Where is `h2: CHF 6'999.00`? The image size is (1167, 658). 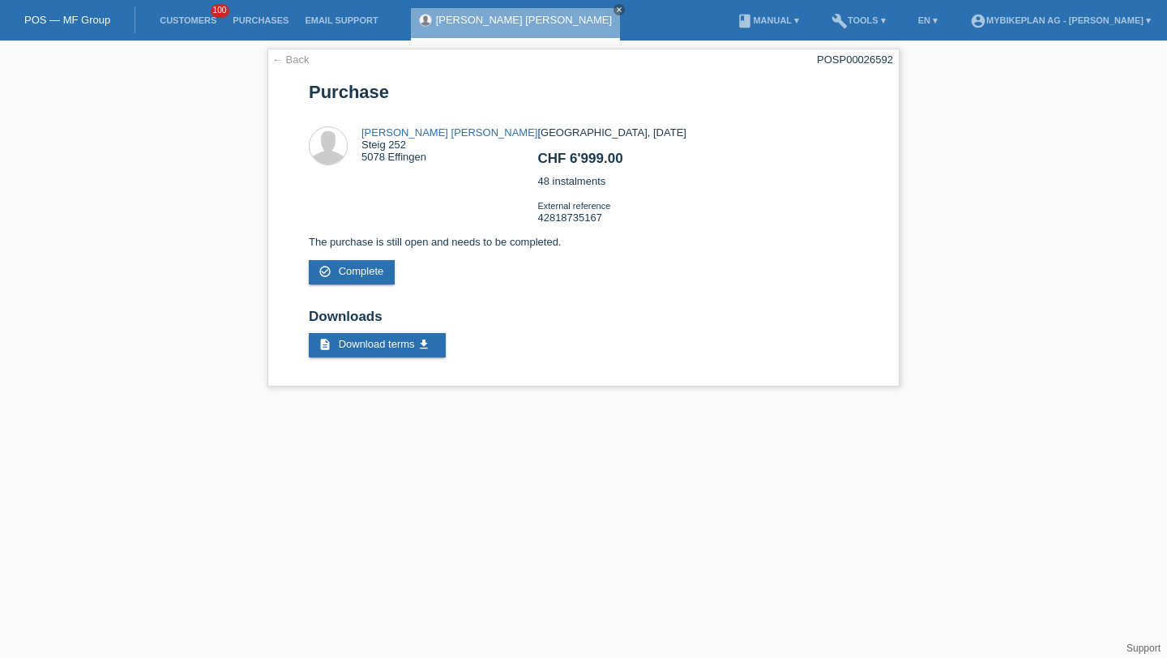 h2: CHF 6'999.00 is located at coordinates (697, 163).